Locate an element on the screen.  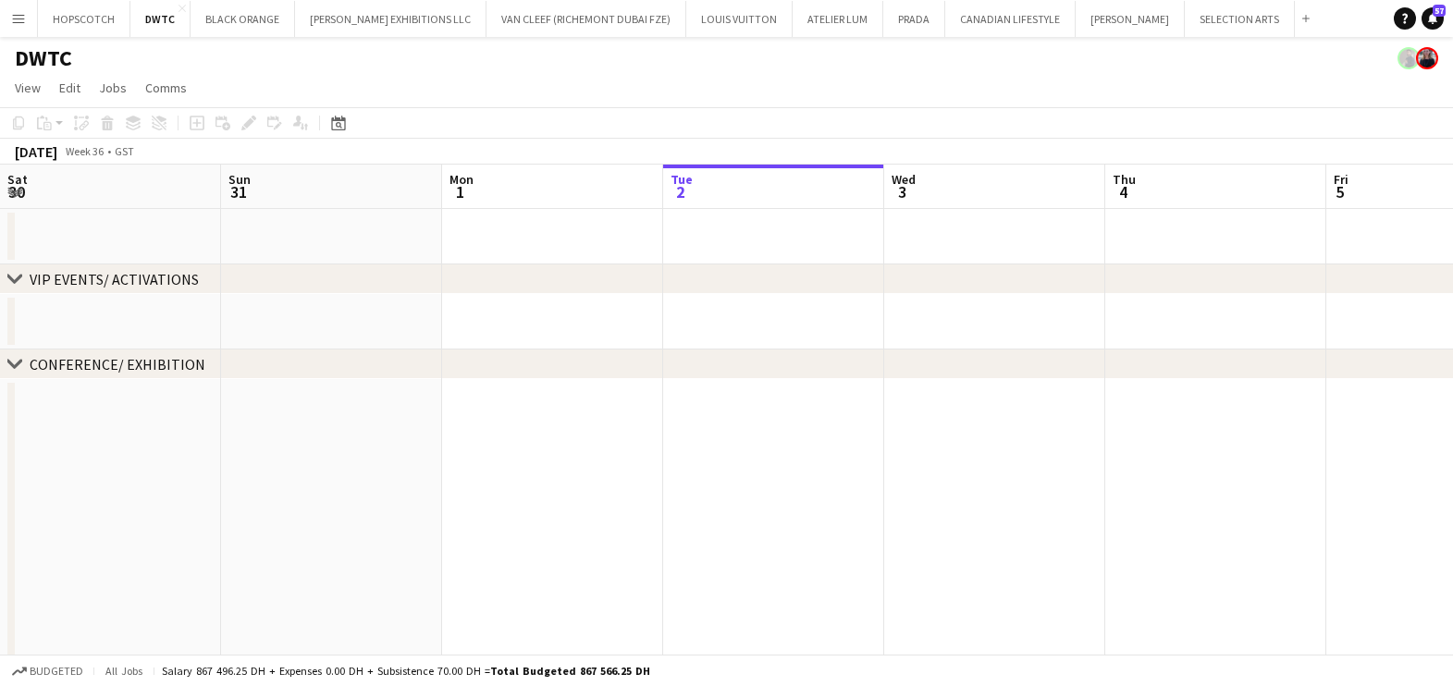
app-user-avatar: Anastasiia Iemelianova is located at coordinates (1427, 58).